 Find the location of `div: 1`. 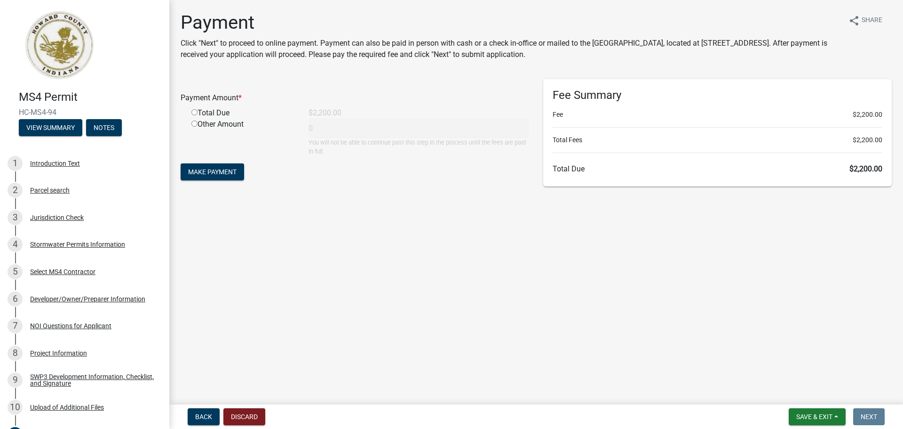

div: 1 is located at coordinates (15, 163).